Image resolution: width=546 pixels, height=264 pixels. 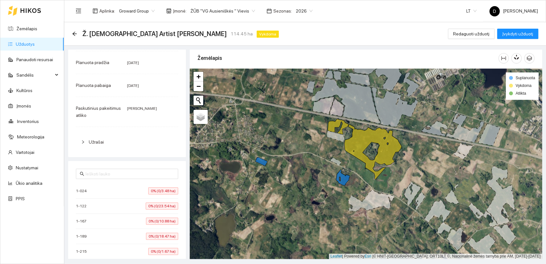 What do you see at coordinates (283, 11) in the screenshot?
I see `span: Sezonas :` at bounding box center [283, 11].